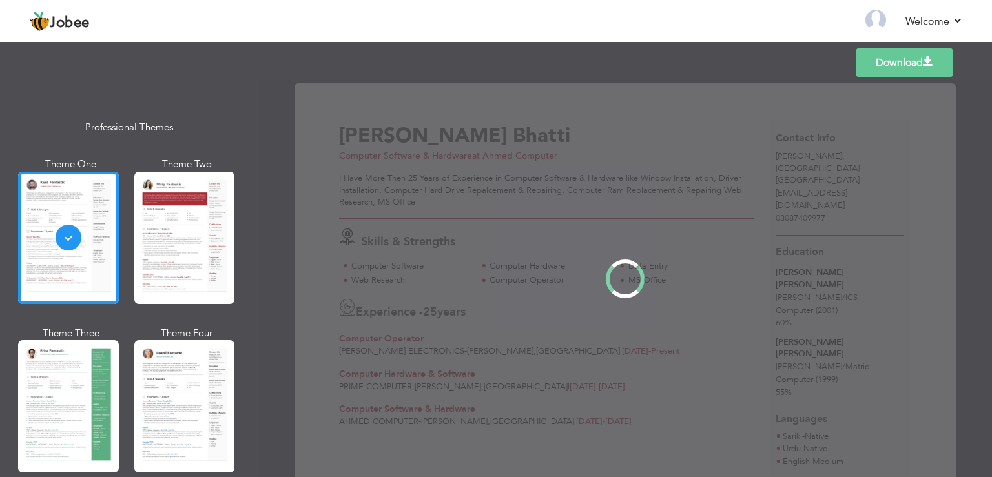 The height and width of the screenshot is (477, 992). What do you see at coordinates (904, 63) in the screenshot?
I see `a: Download` at bounding box center [904, 63].